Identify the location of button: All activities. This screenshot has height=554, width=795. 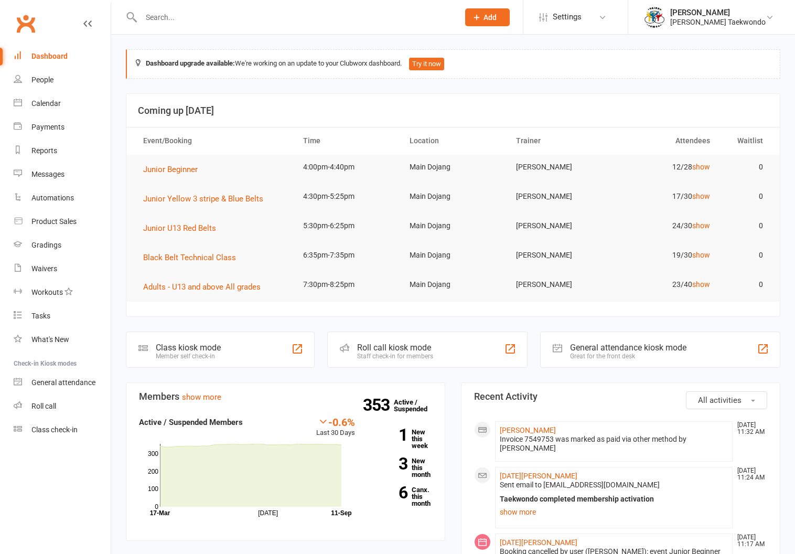
(727, 400).